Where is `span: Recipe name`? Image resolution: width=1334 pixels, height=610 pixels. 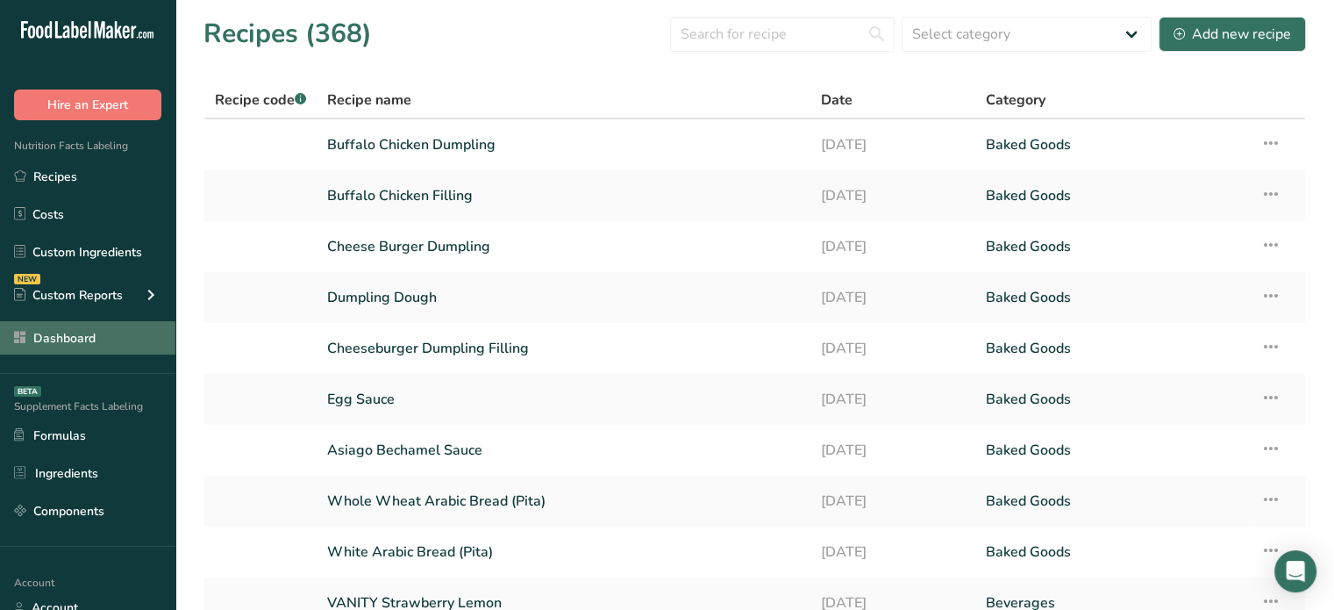
span: Recipe name is located at coordinates (369, 100).